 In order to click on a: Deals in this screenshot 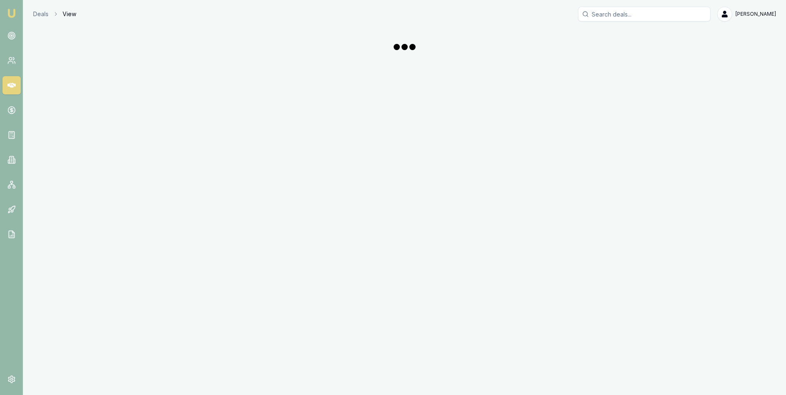, I will do `click(41, 14)`.